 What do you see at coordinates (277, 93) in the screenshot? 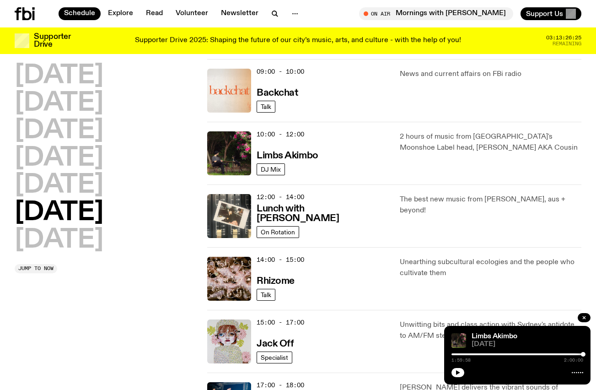
I see `h3: Backchat` at bounding box center [277, 93].